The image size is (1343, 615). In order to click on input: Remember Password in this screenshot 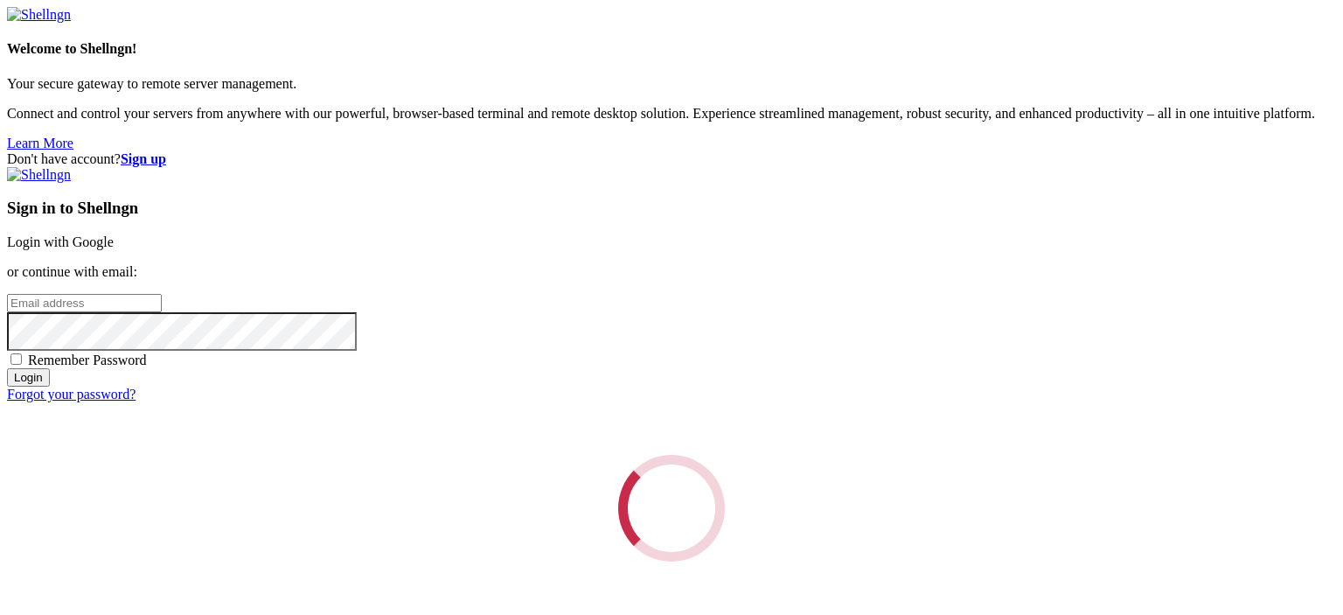, I will do `click(16, 359)`.